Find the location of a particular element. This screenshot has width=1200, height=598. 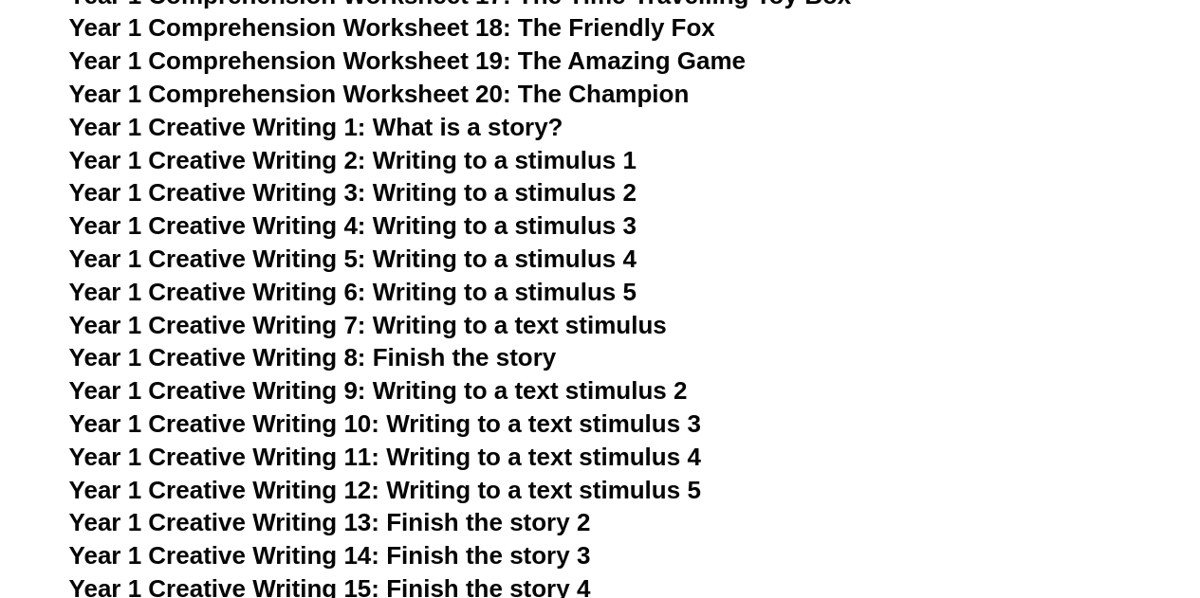

span: Year 1 Creative Writing 9: Writing to a text stimulus 2 is located at coordinates (378, 391).